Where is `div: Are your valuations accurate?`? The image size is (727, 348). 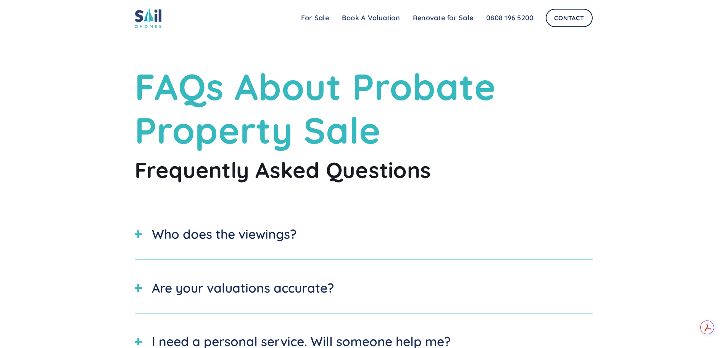
div: Are your valuations accurate? is located at coordinates (243, 288).